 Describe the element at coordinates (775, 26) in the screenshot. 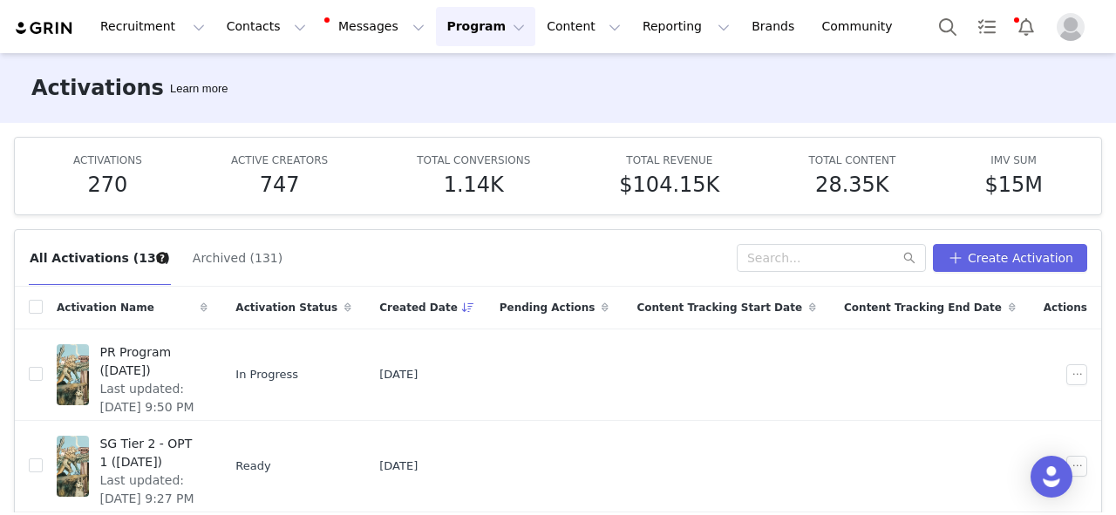

I see `a: Brands` at that location.